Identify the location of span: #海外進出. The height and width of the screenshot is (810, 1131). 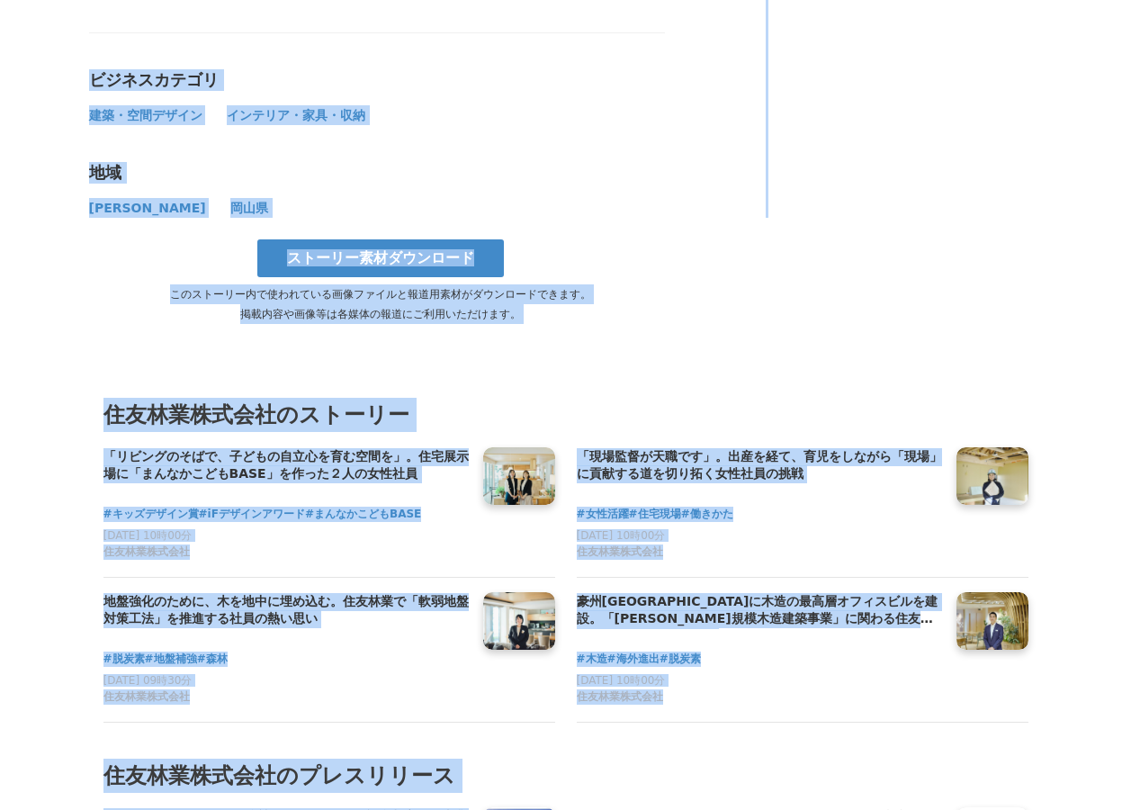
(633, 659).